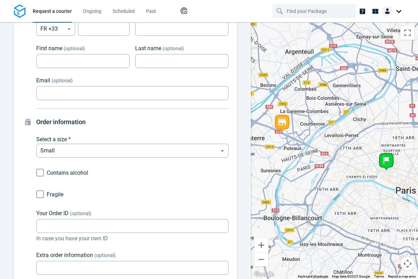 The width and height of the screenshot is (418, 279). I want to click on button: Keyboard shortcuts, so click(313, 276).